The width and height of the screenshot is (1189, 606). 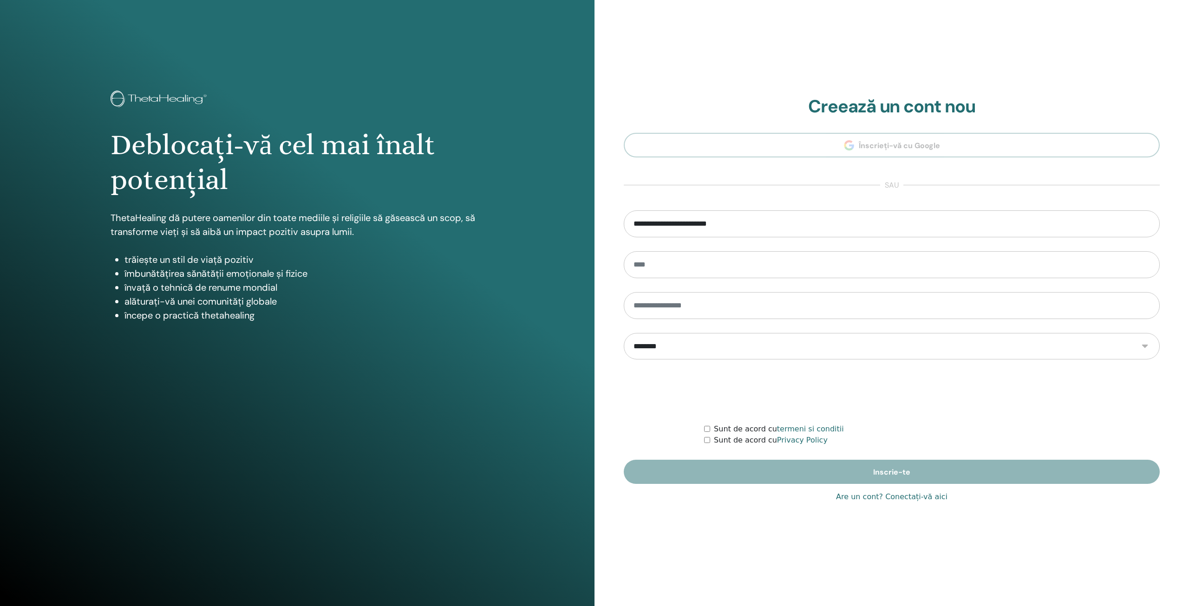 I want to click on h1: Deblocați-vă cel mai înalt potențial, so click(x=297, y=162).